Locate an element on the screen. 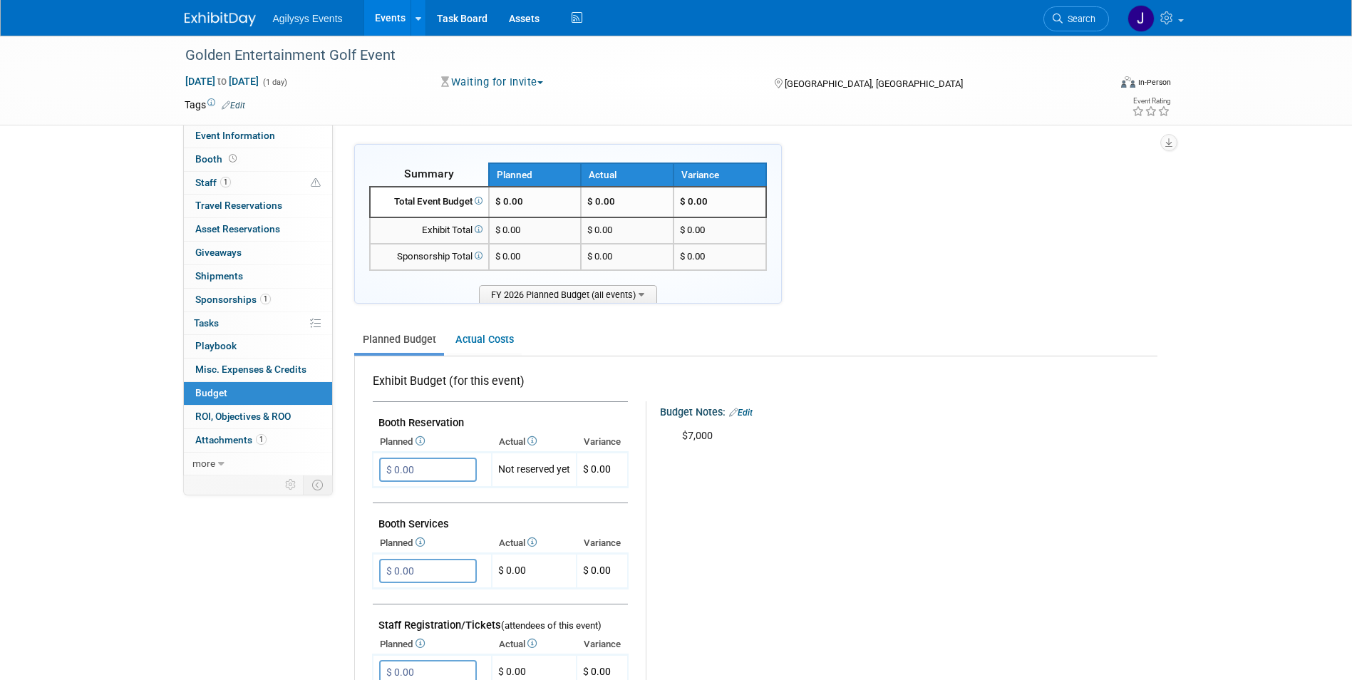 This screenshot has height=680, width=1352. td: Not reserved yet is located at coordinates (534, 470).